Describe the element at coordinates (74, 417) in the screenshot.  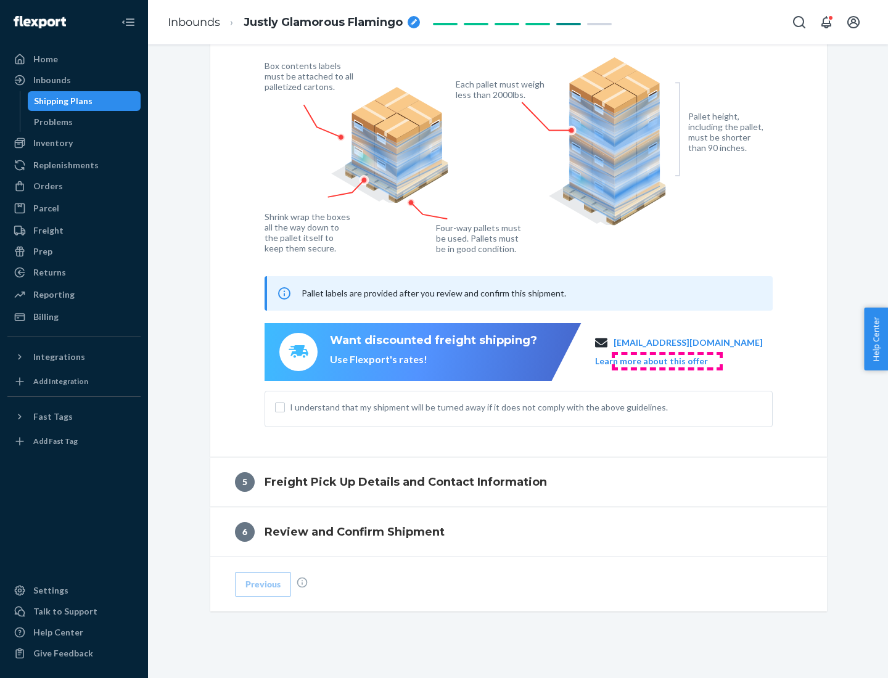
I see `button: Fast Tags` at that location.